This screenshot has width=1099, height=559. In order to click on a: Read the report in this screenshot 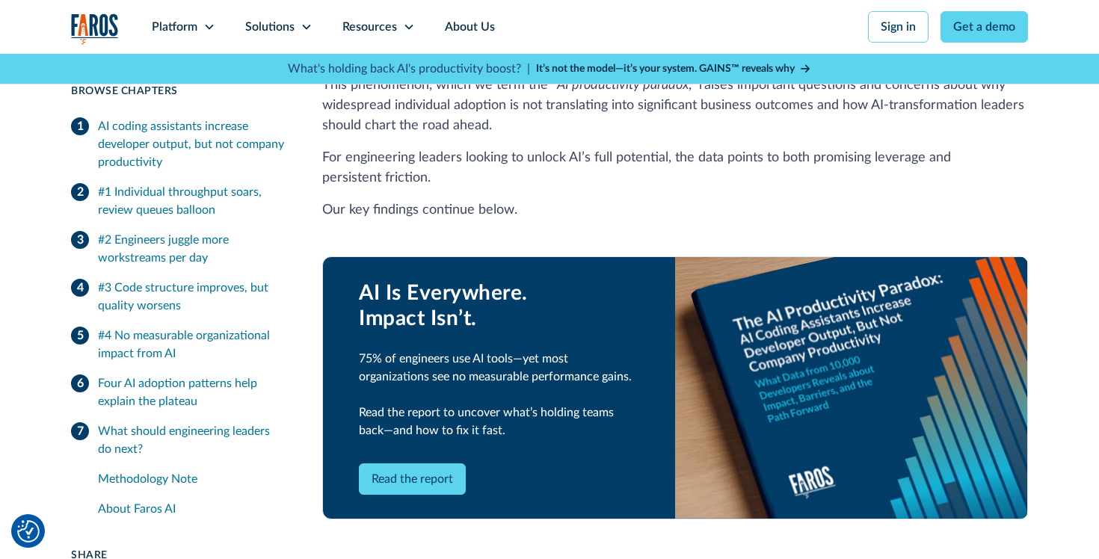, I will do `click(412, 479)`.